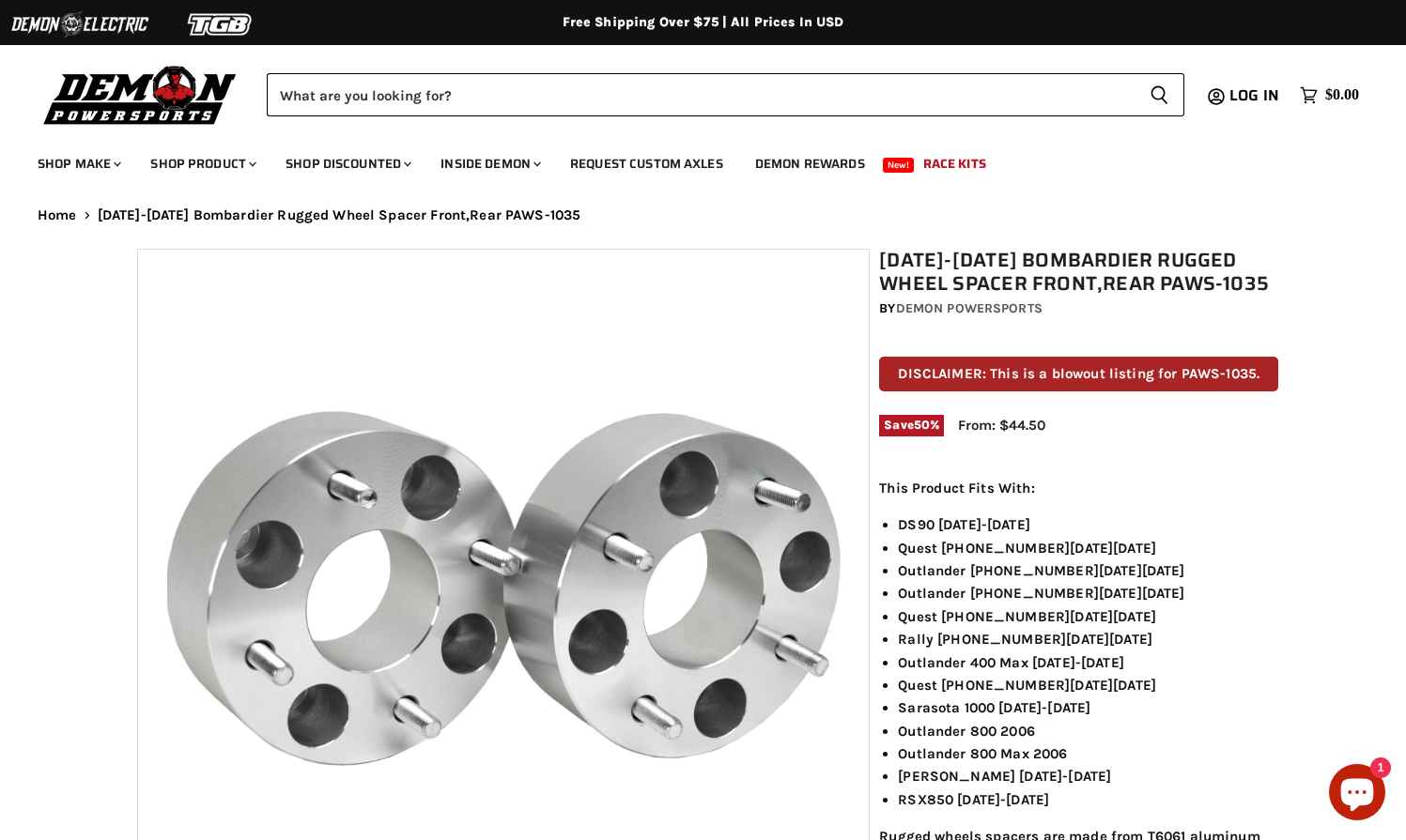 The width and height of the screenshot is (1406, 840). What do you see at coordinates (1357, 794) in the screenshot?
I see `inbox-online-store-chat: Shopify online store chat` at bounding box center [1357, 794].